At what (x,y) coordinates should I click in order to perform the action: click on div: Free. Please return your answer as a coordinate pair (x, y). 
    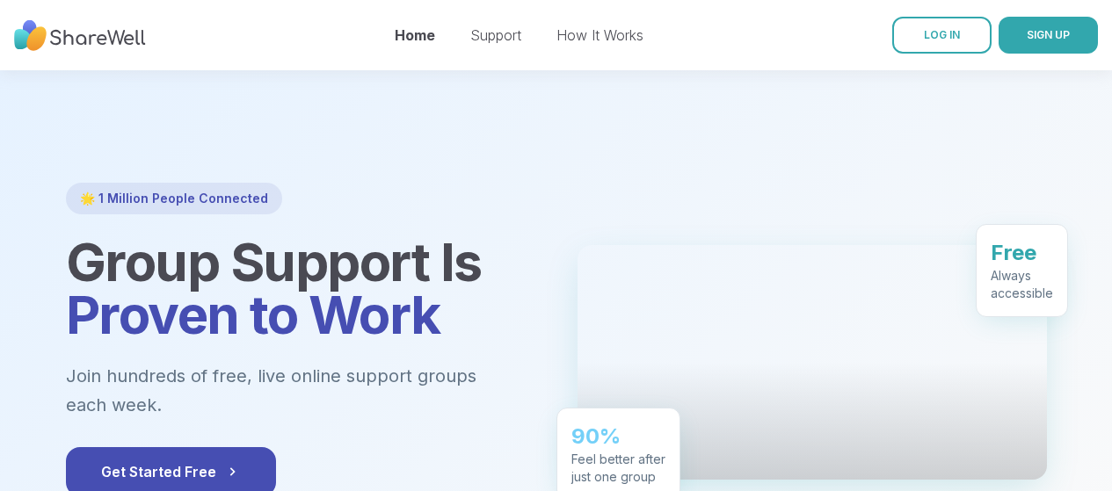
    Looking at the image, I should click on (1021, 253).